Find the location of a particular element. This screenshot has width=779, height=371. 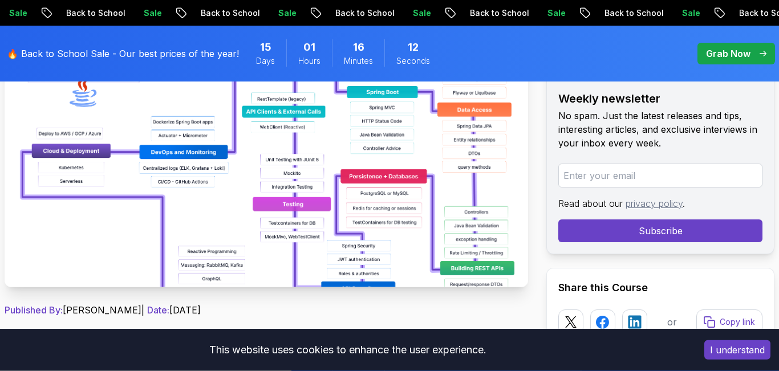

span: Minutes is located at coordinates (358, 61).